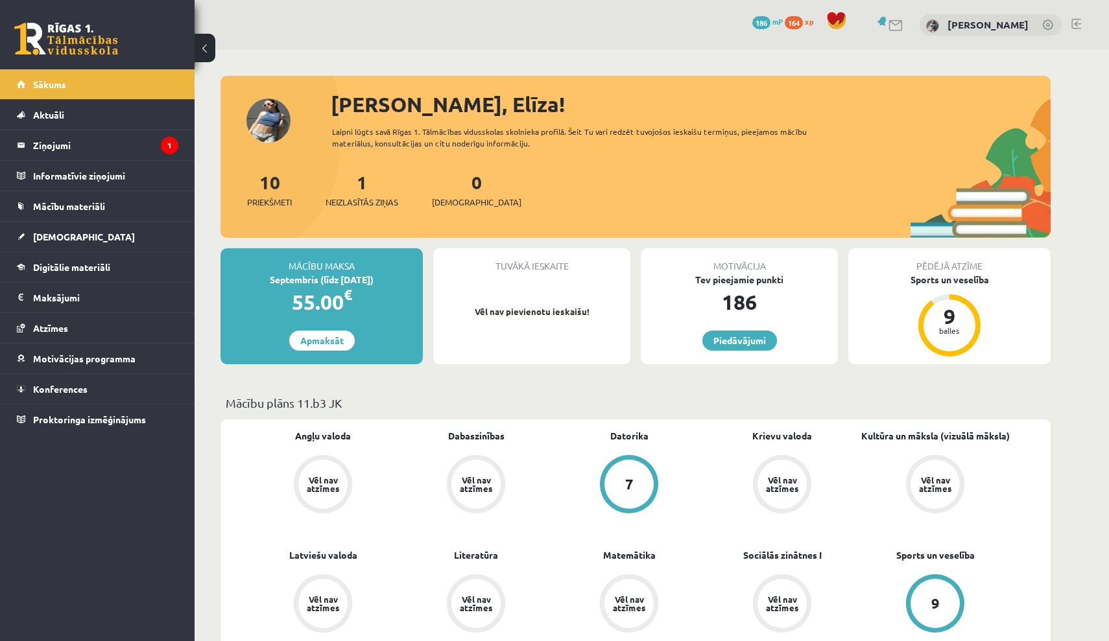 Image resolution: width=1109 pixels, height=641 pixels. What do you see at coordinates (532, 261) in the screenshot?
I see `div: Tuvākā ieskaite` at bounding box center [532, 261].